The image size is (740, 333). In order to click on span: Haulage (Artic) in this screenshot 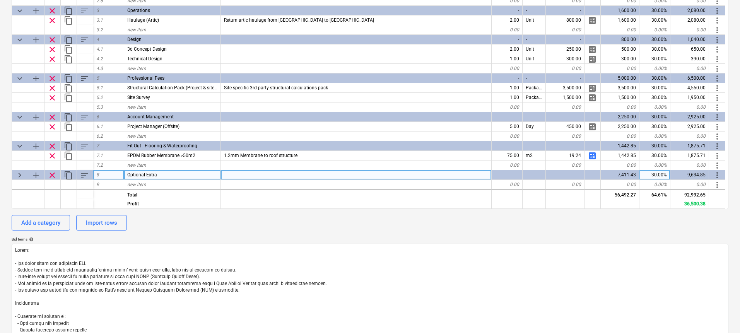, I will do `click(143, 20)`.